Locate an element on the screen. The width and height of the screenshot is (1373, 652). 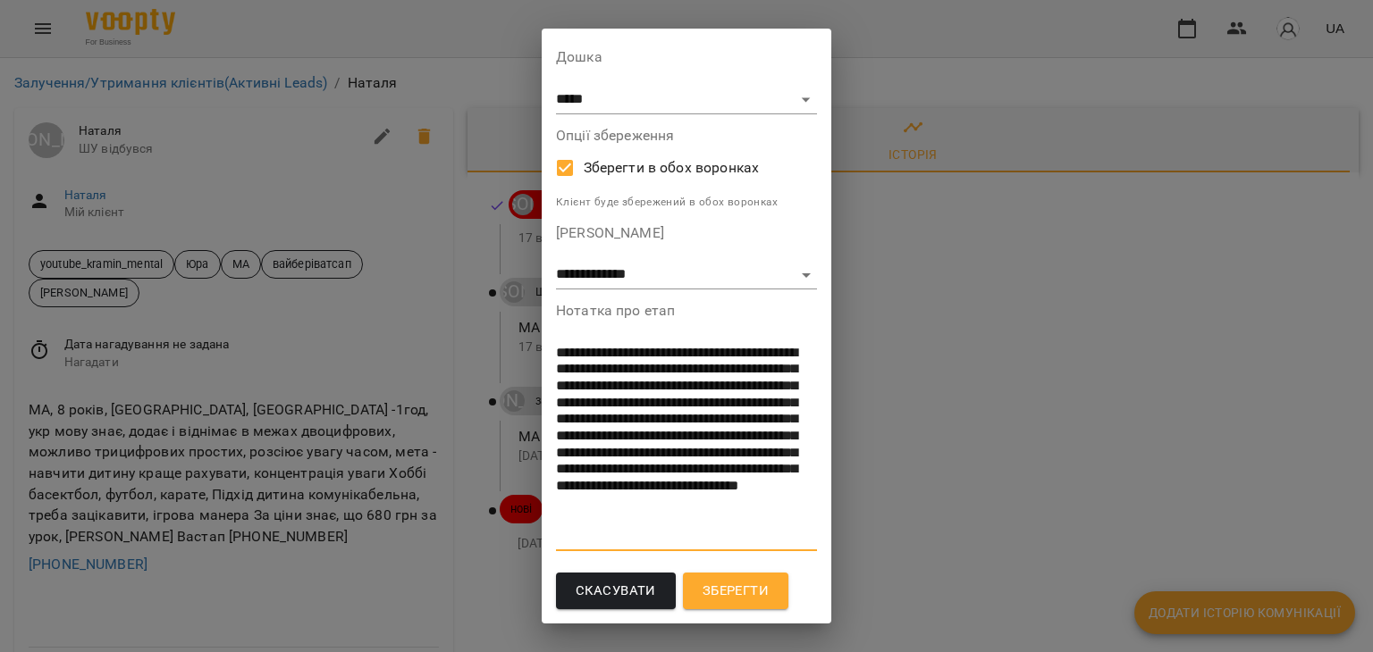
span: Зберегти is located at coordinates (735, 592).